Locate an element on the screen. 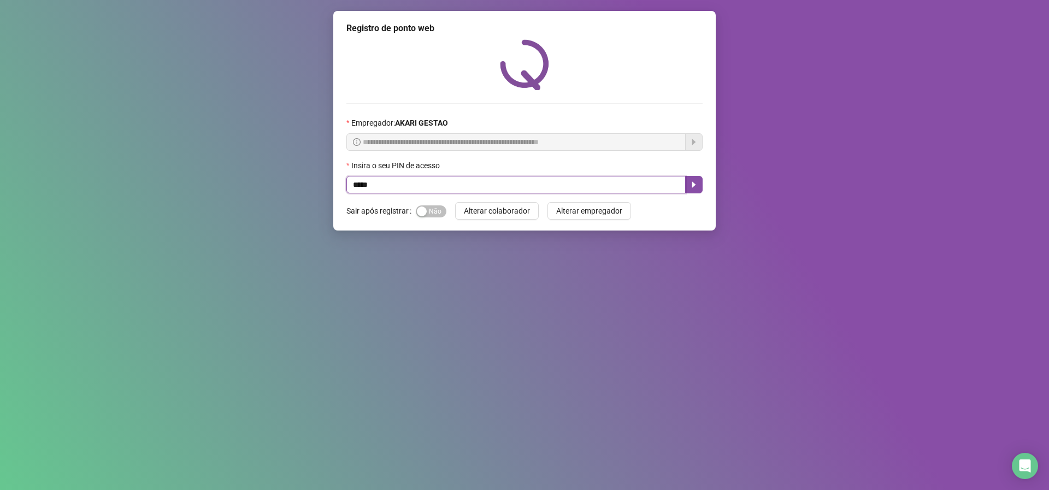  img: QRPoint is located at coordinates (524, 64).